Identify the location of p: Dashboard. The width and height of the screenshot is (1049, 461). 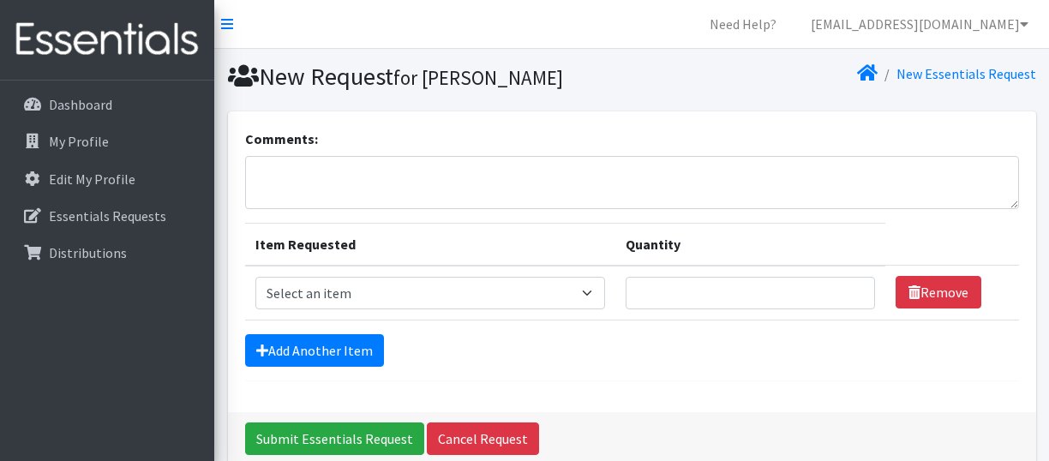
(81, 105).